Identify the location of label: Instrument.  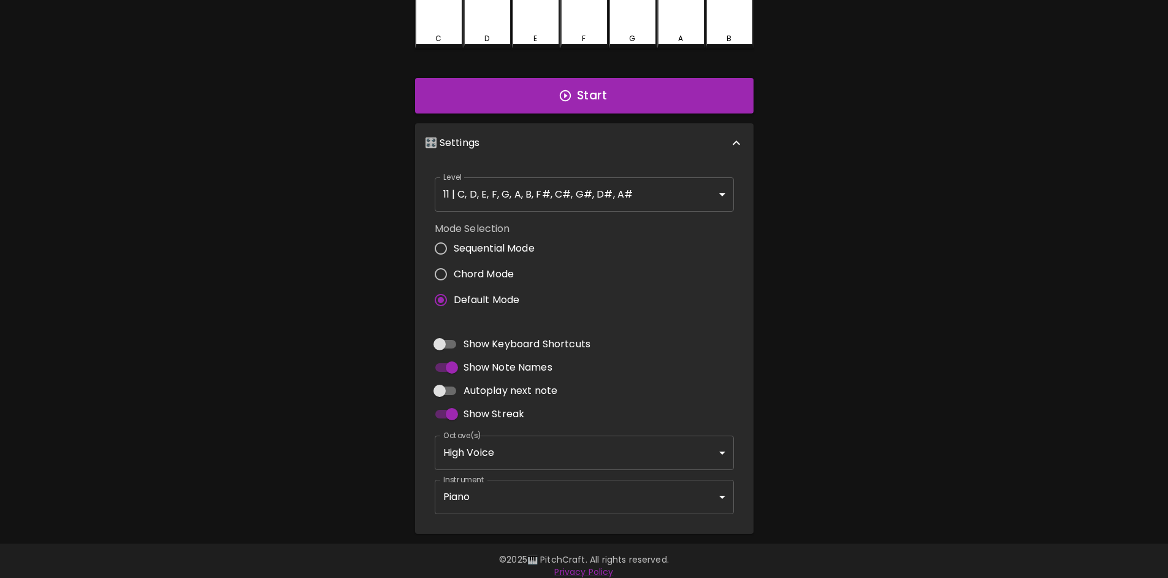
(464, 479).